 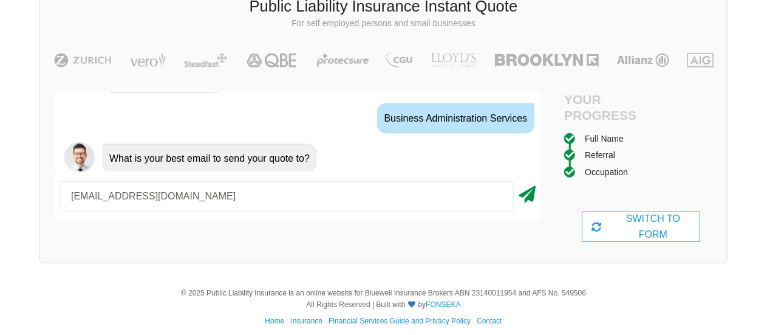 I want to click on a: Contact, so click(x=489, y=321).